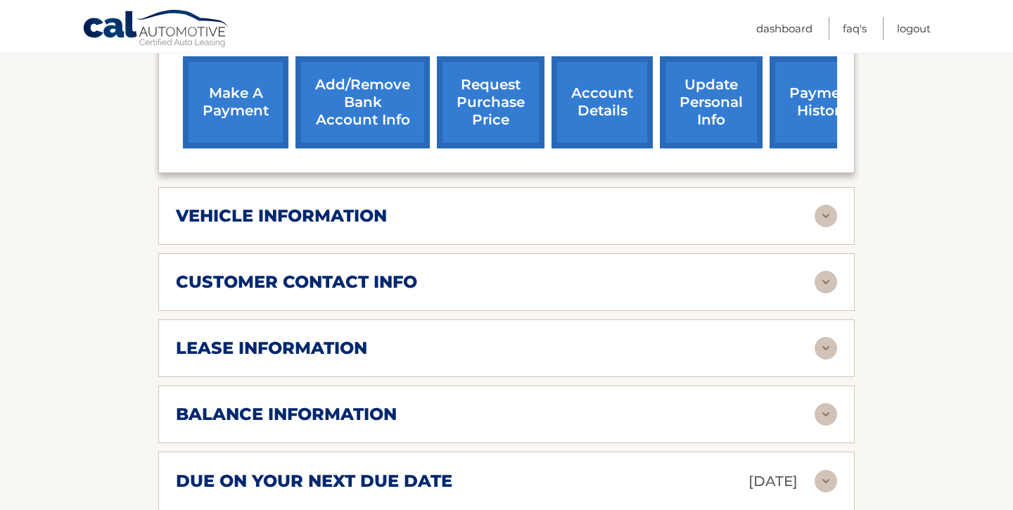  Describe the element at coordinates (785, 28) in the screenshot. I see `a: Dashboard` at that location.